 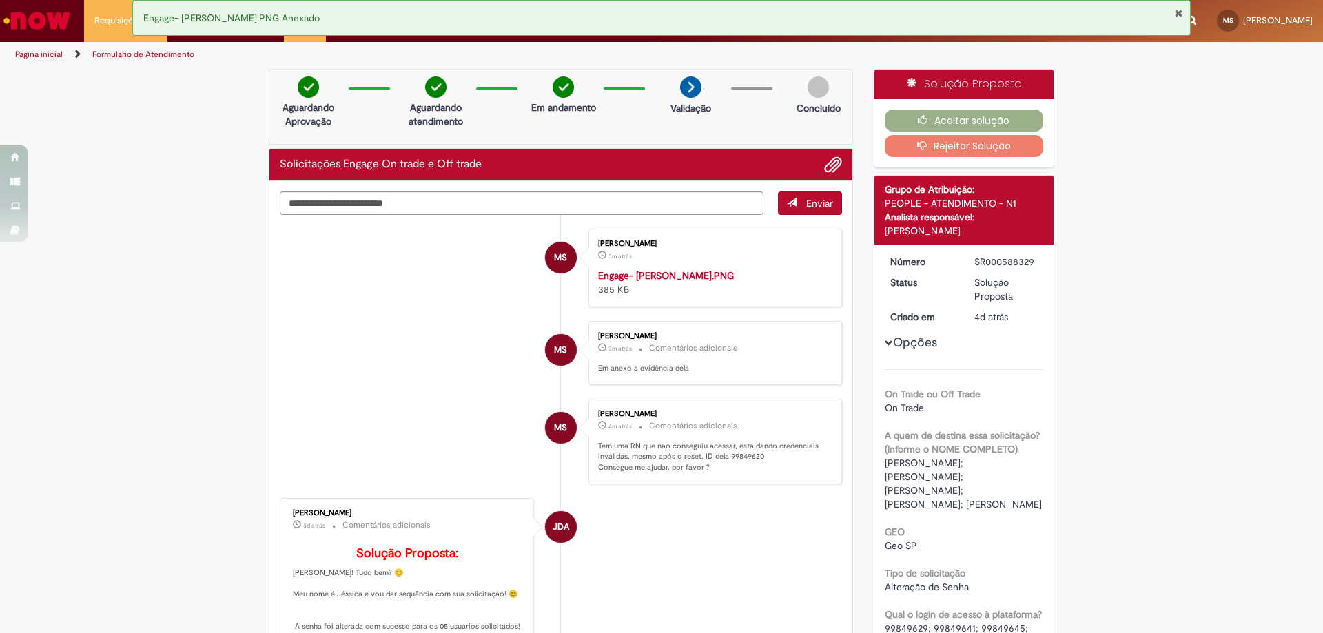 What do you see at coordinates (932, 394) in the screenshot?
I see `b: On Trade ou Off Trade` at bounding box center [932, 394].